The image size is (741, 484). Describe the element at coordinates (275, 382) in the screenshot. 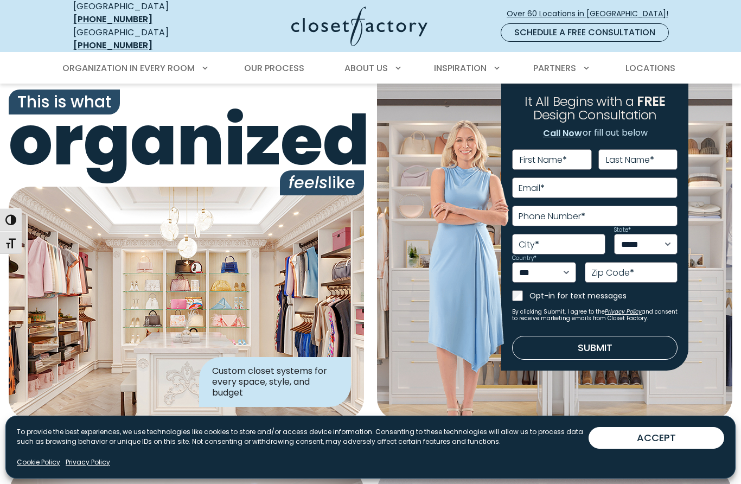

I see `div: Custom closet systems for every space, style, and budget` at that location.